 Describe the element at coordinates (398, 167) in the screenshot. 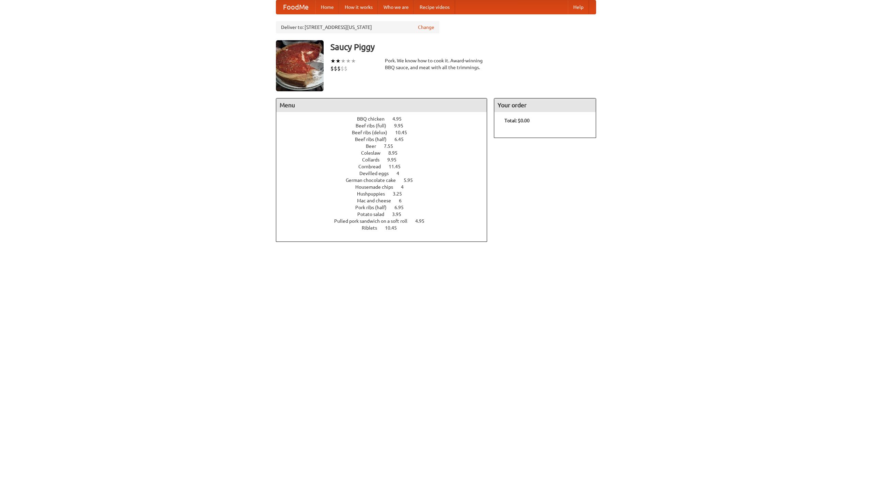

I see `span: 11.45` at that location.